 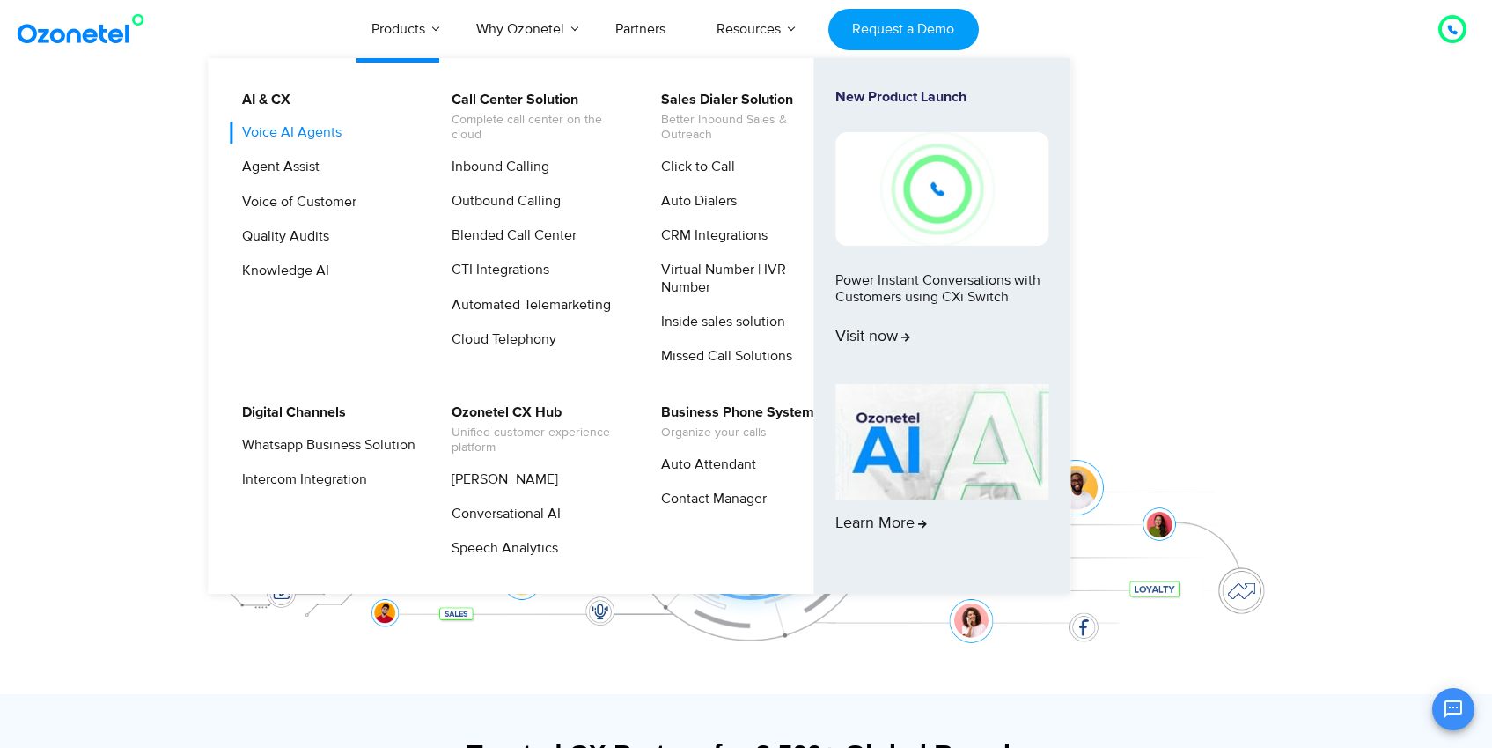 I want to click on a: Call Center SolutionComplete call center on the cloud, so click(x=534, y=117).